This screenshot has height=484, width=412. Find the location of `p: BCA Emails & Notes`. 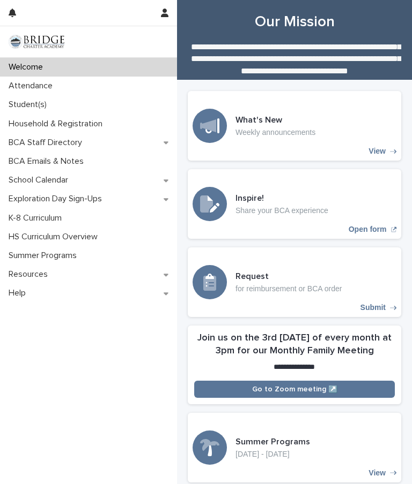

p: BCA Emails & Notes is located at coordinates (48, 161).